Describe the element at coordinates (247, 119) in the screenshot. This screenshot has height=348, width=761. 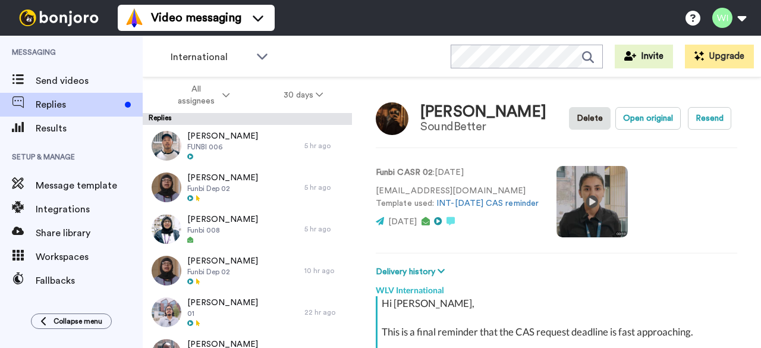
I see `div: Replies` at that location.